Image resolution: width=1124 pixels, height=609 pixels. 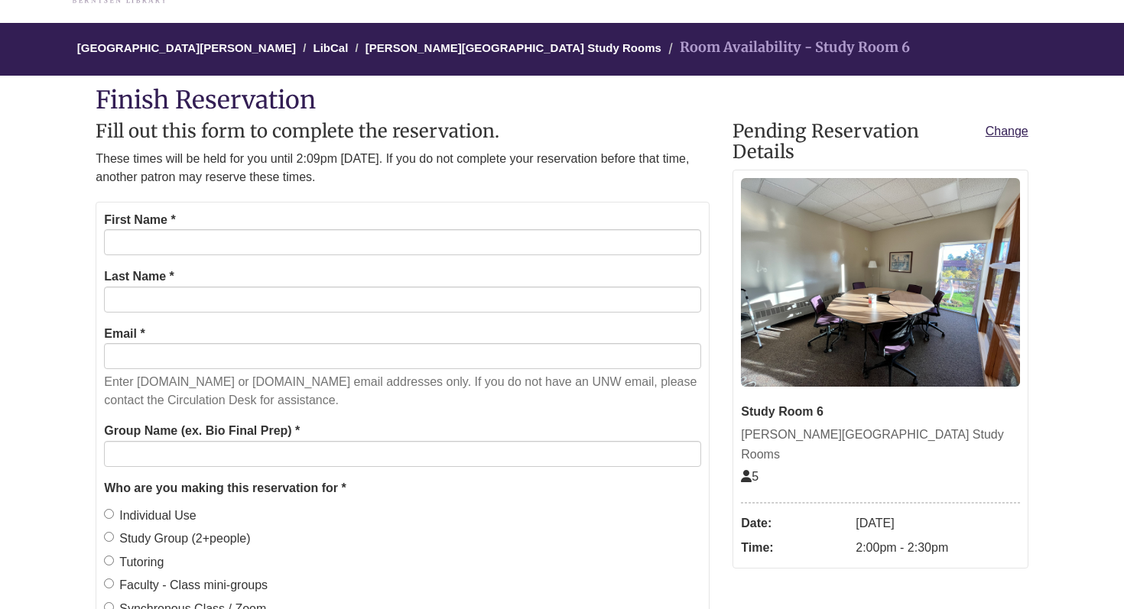 What do you see at coordinates (562, 49) in the screenshot?
I see `nav: Breadcrumb` at bounding box center [562, 49].